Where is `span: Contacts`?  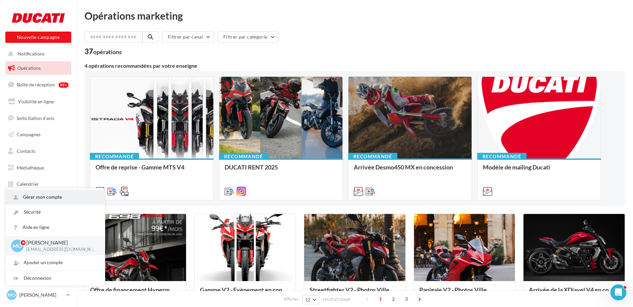 span: Contacts is located at coordinates (26, 151).